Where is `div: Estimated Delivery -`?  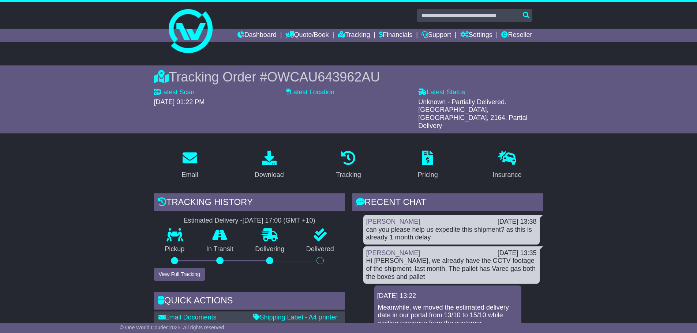 div: Estimated Delivery - is located at coordinates (250, 221).